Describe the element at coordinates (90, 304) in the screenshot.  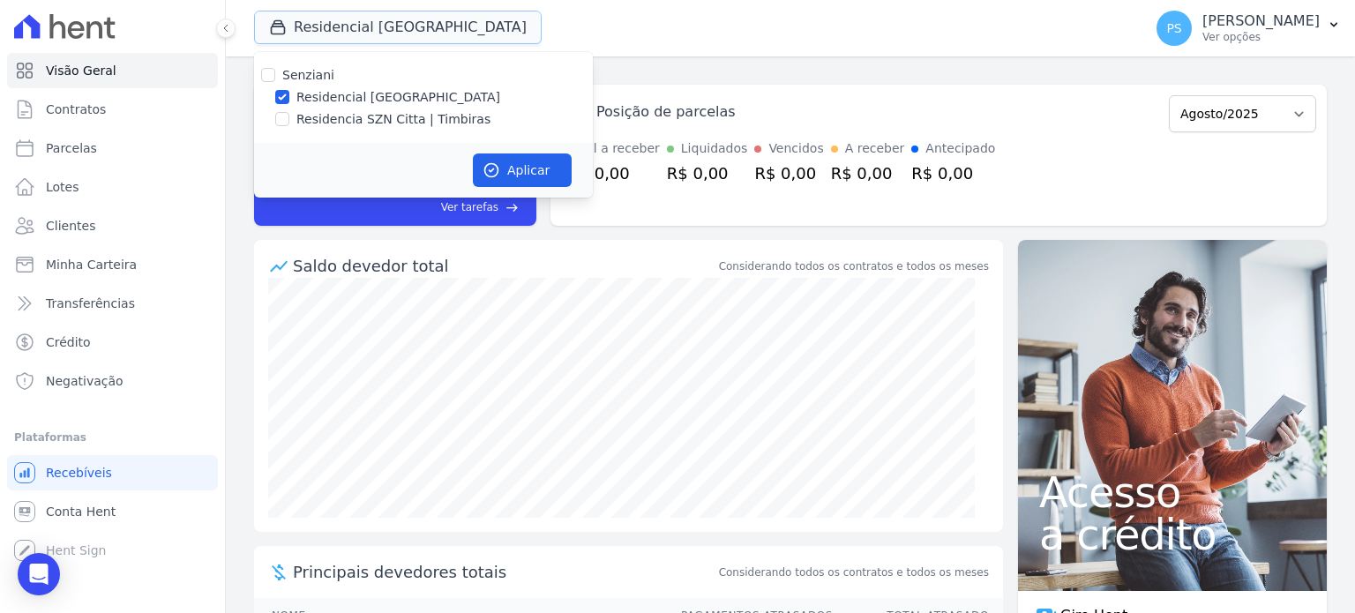
I see `span: Transferências` at that location.